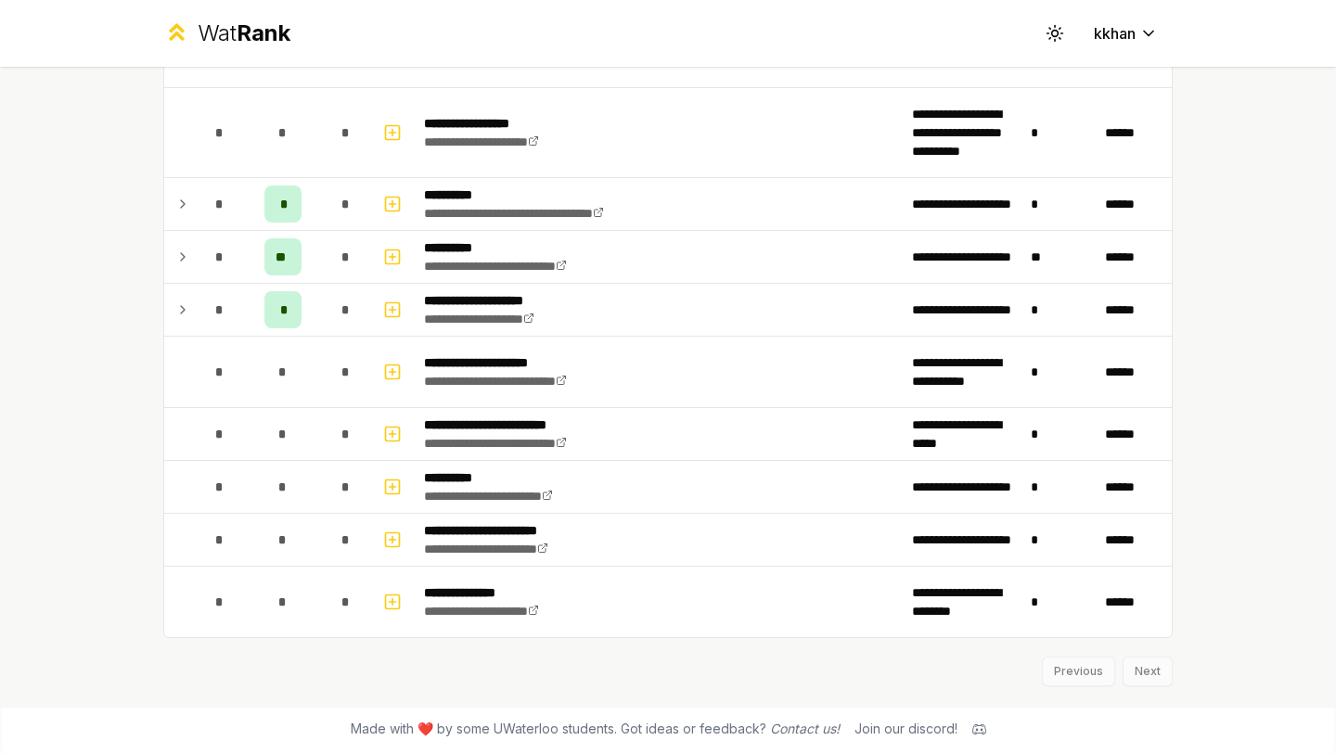 The image size is (1336, 753). What do you see at coordinates (226, 33) in the screenshot?
I see `a: WatRank` at bounding box center [226, 33].